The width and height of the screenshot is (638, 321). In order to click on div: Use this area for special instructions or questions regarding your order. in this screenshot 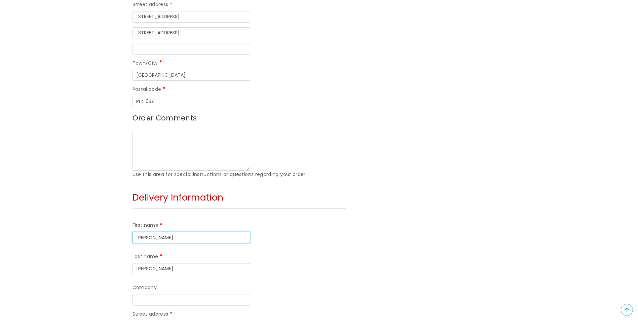, I will do `click(239, 175)`.